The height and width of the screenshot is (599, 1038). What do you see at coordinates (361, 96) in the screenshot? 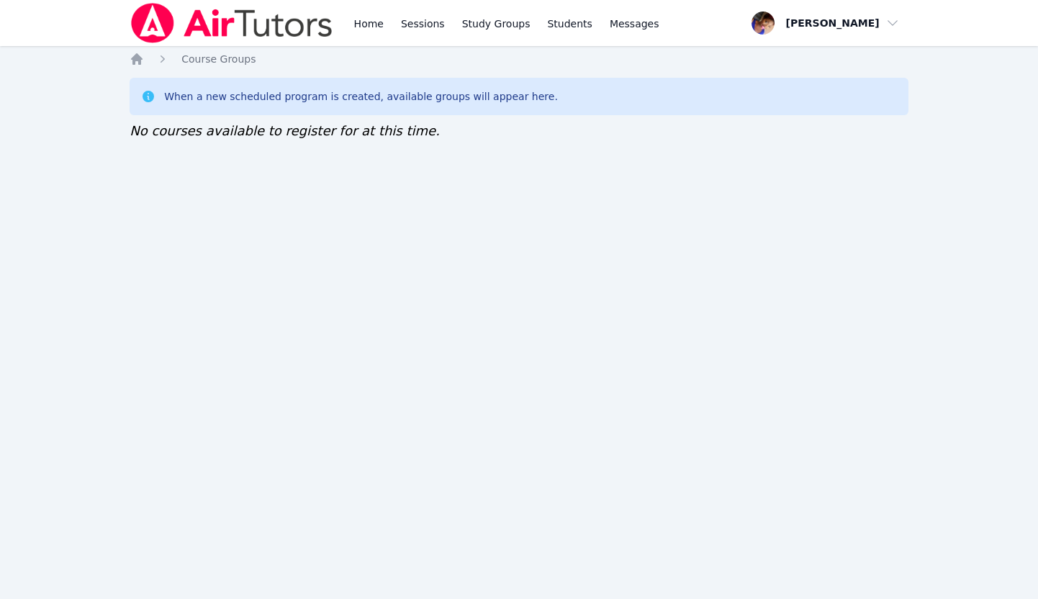
I see `div: When a new scheduled program is created, available groups will appear here.` at bounding box center [361, 96].